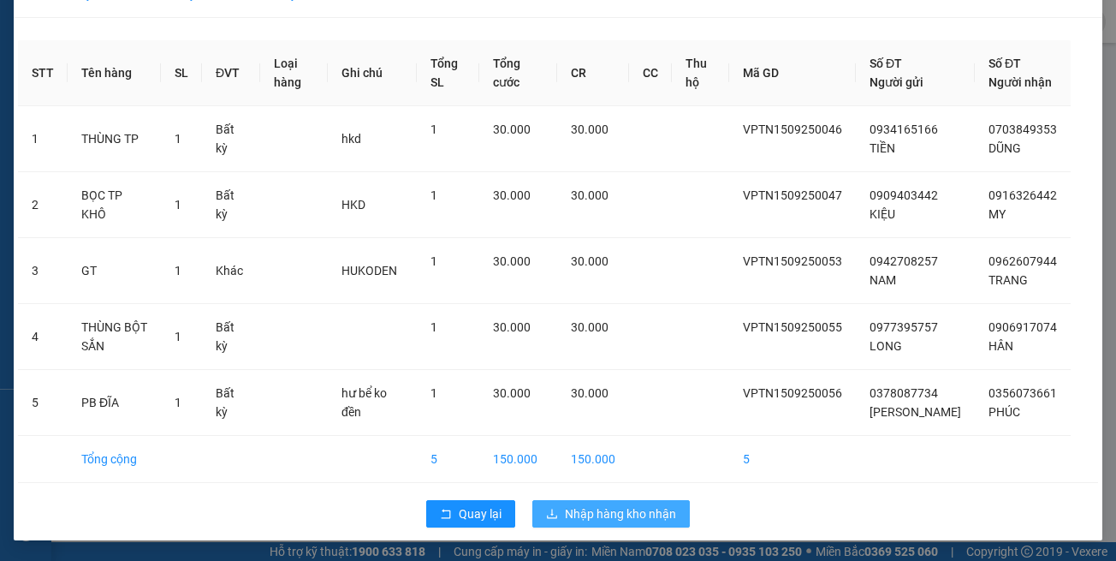  Describe the element at coordinates (353, 205) in the screenshot. I see `span: HKD` at that location.